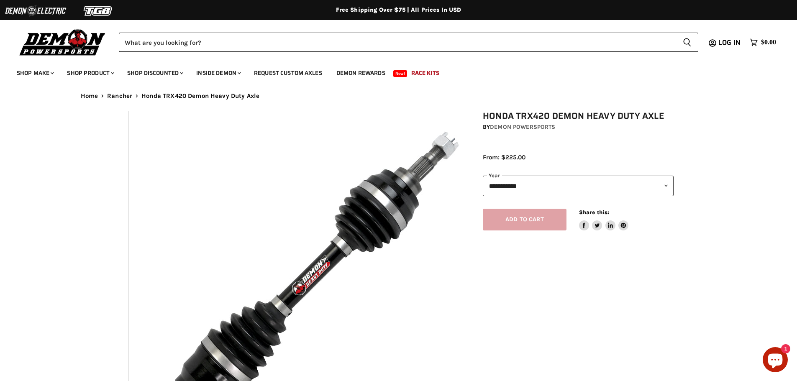 The height and width of the screenshot is (381, 797). What do you see at coordinates (425, 73) in the screenshot?
I see `a: Race Kits` at bounding box center [425, 73].